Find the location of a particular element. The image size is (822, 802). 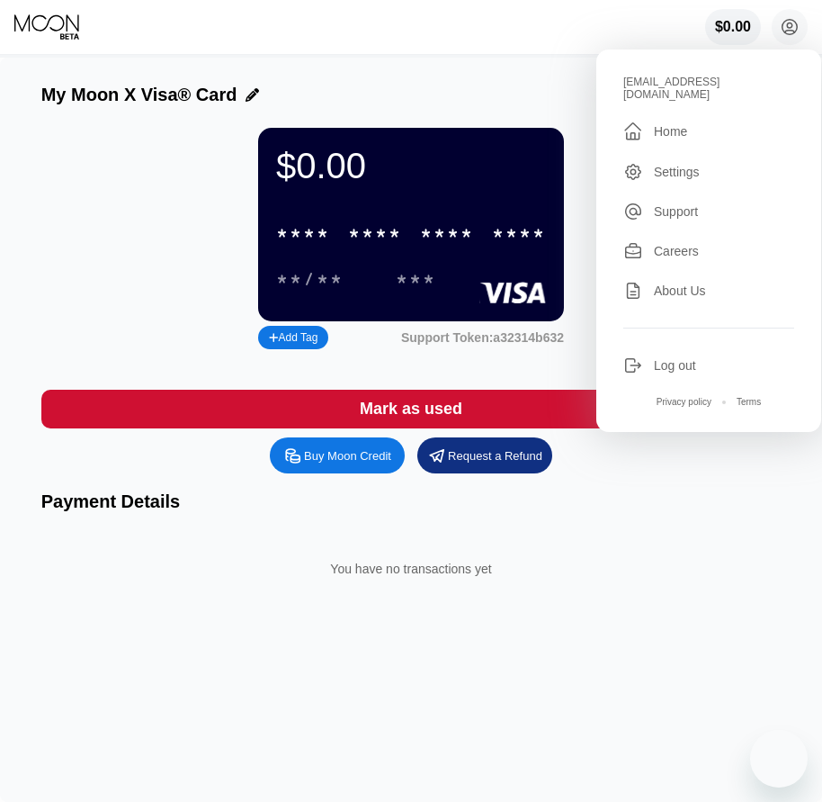

div: You have no transactions yet is located at coordinates (411, 569).